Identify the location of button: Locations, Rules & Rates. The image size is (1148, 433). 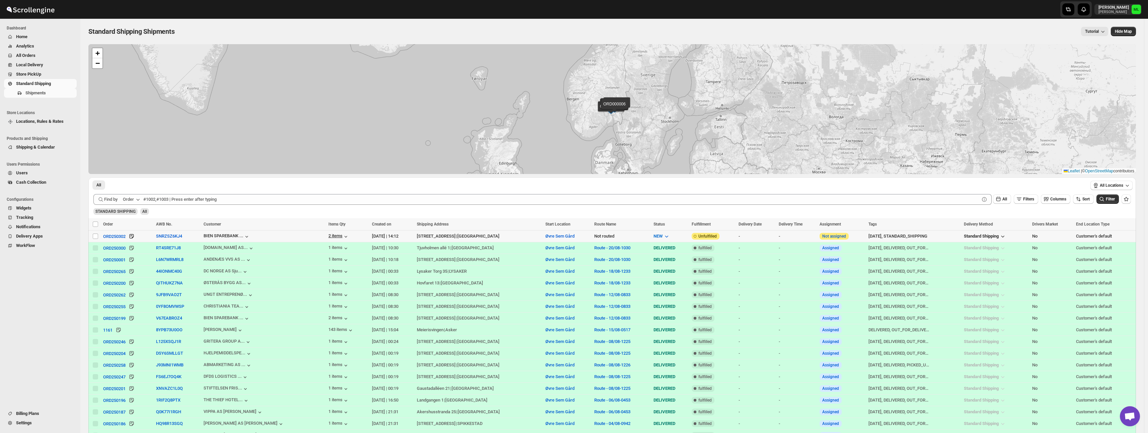
(40, 121).